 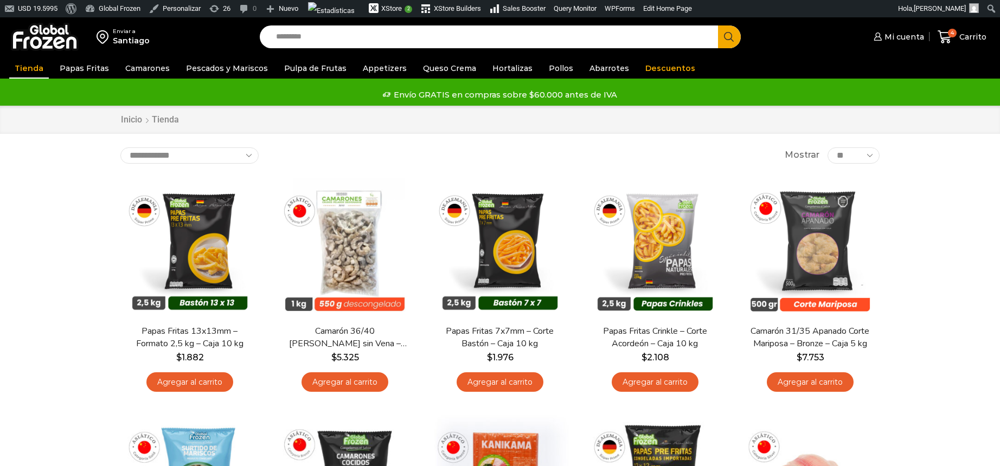 What do you see at coordinates (227, 68) in the screenshot?
I see `a: Pescados y Mariscos` at bounding box center [227, 68].